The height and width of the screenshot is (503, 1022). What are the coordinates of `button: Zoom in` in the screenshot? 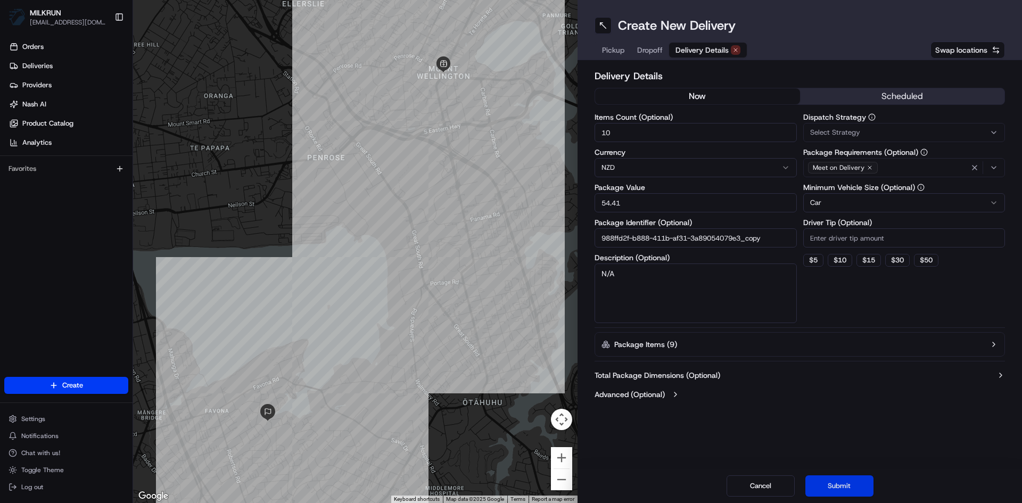 It's located at (562, 458).